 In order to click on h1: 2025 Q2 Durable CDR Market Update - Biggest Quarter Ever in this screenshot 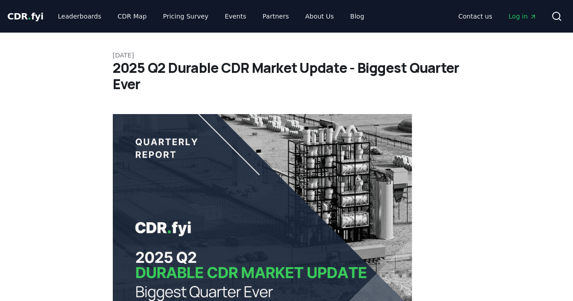, I will do `click(287, 76)`.